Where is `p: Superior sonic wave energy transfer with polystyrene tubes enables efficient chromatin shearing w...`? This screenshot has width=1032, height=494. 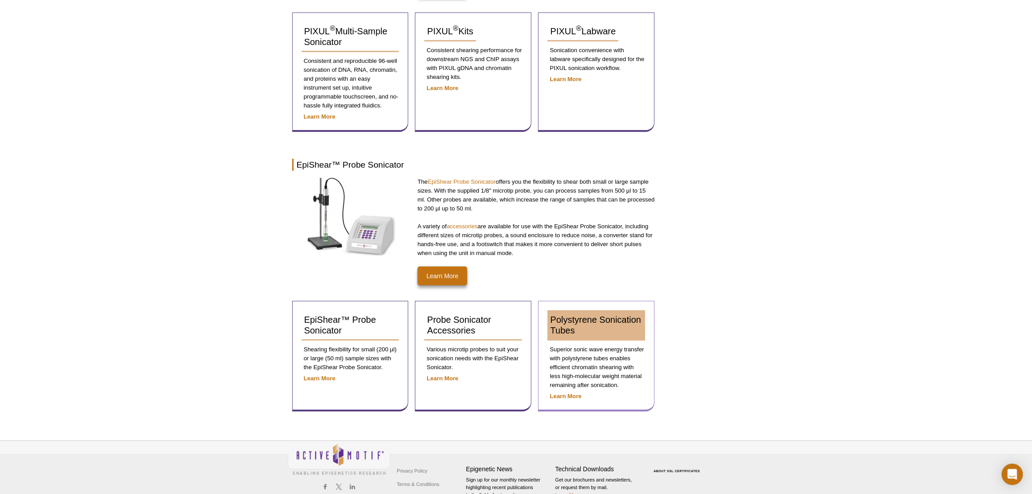
p: Superior sonic wave energy transfer with polystyrene tubes enables efficient chromatin shearing w... is located at coordinates (596, 368).